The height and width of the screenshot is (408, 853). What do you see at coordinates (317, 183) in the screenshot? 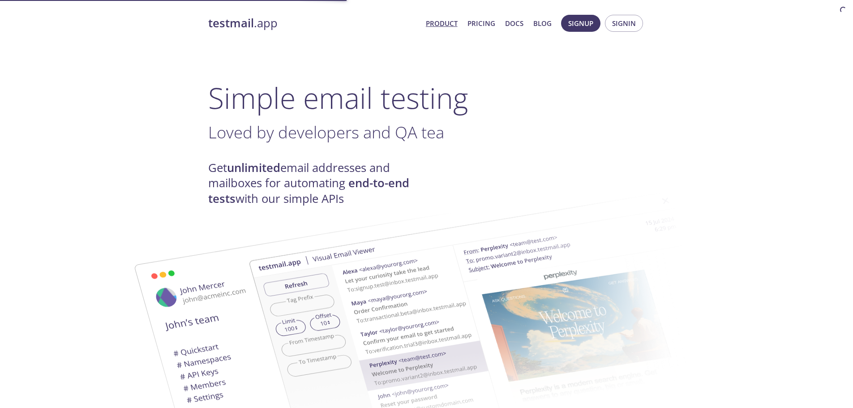
I see `h4: Get email addresses and mailboxes for automating with our simple APIs` at bounding box center [317, 183].